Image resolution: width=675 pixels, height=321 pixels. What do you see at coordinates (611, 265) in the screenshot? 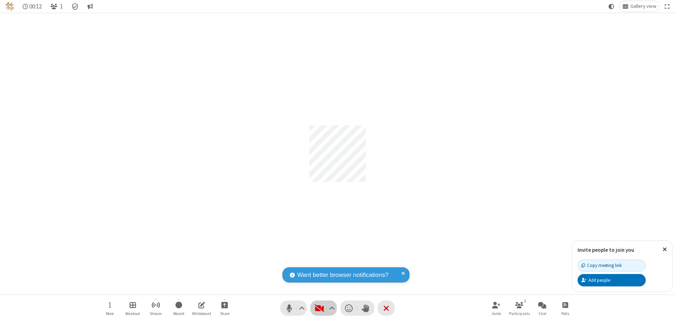
I see `button: Copy meeting link` at bounding box center [611, 265].